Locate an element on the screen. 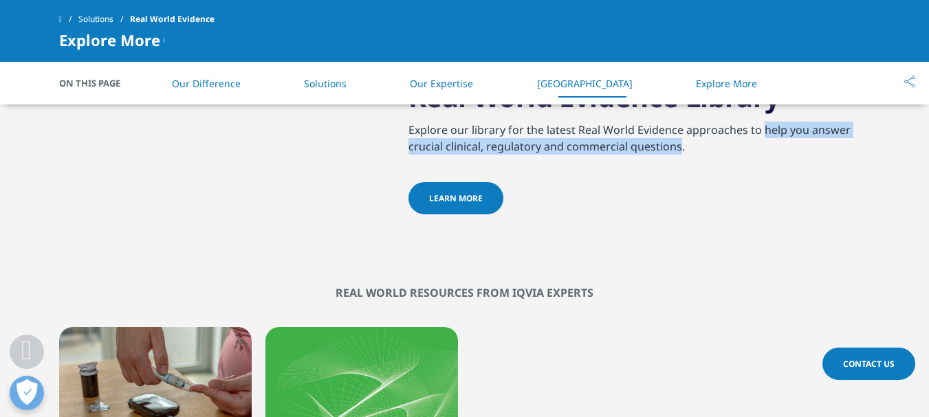 The height and width of the screenshot is (417, 929). a: Our Expertise is located at coordinates (441, 83).